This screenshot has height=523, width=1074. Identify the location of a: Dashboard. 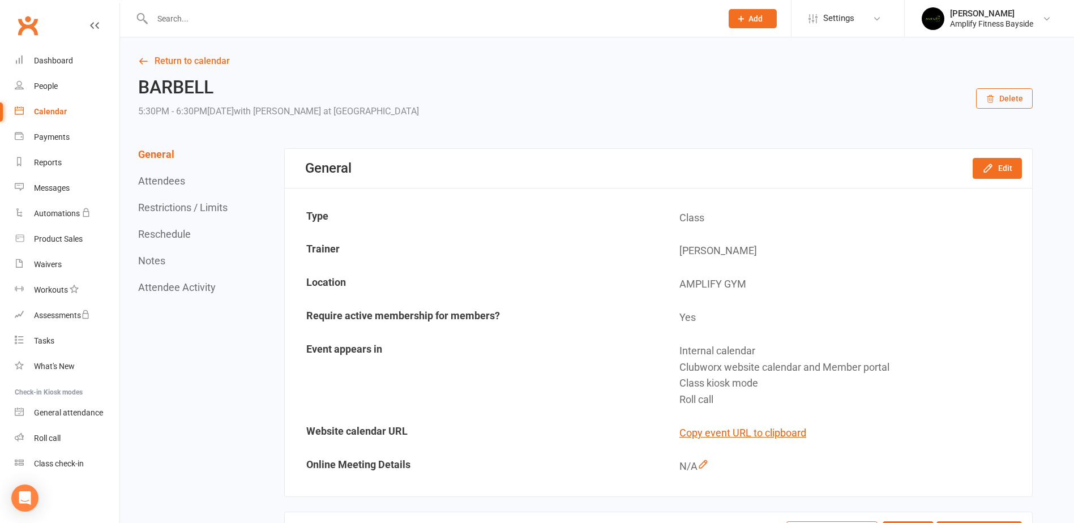
(67, 61).